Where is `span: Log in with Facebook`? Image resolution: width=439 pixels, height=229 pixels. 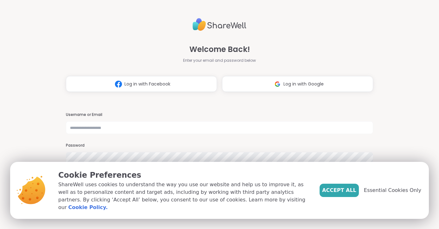 span: Log in with Facebook is located at coordinates (147, 84).